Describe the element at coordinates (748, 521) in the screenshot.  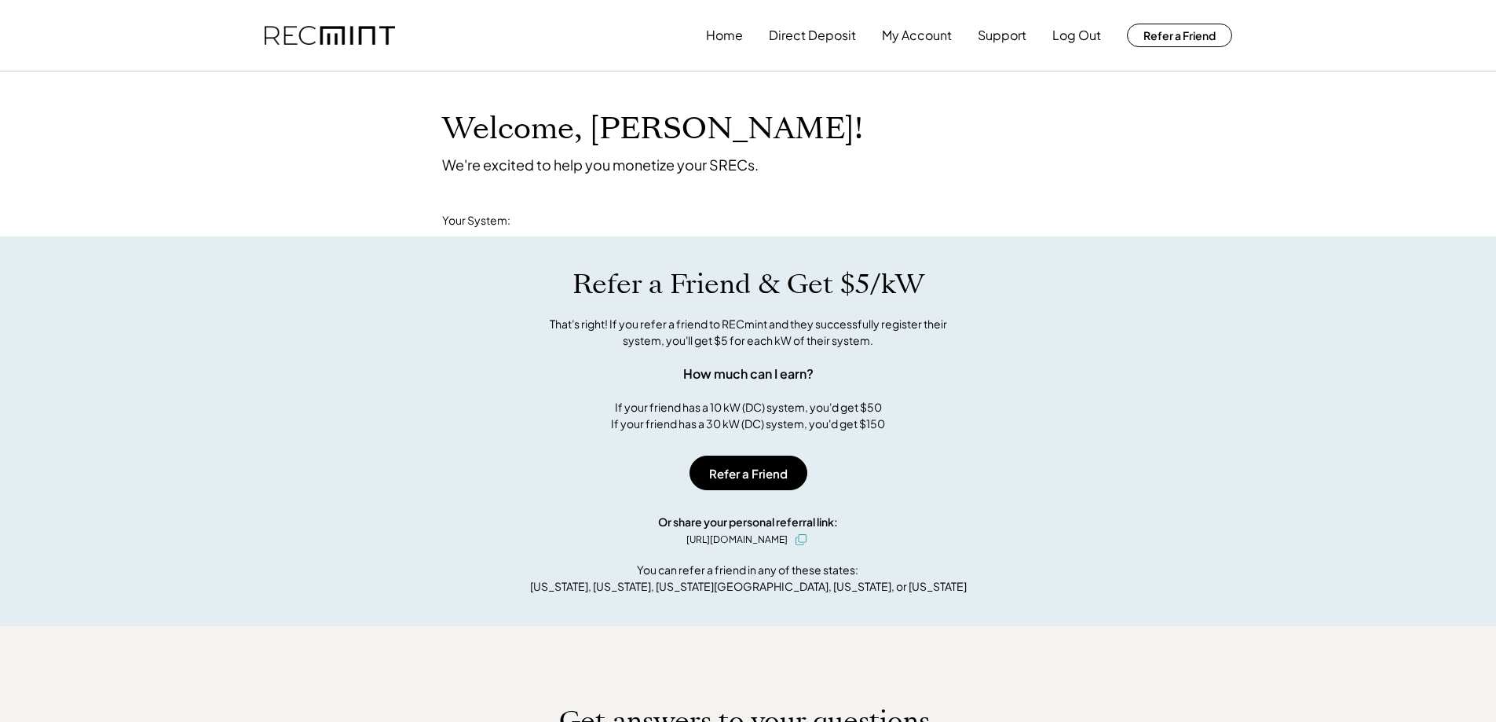
I see `div: Or share your personal referral link:` at that location.